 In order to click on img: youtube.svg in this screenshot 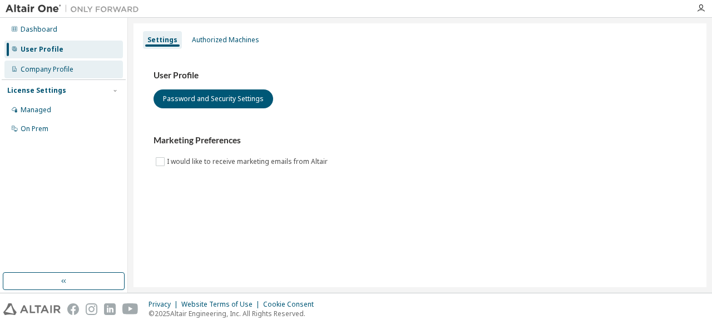, I will do `click(130, 309)`.